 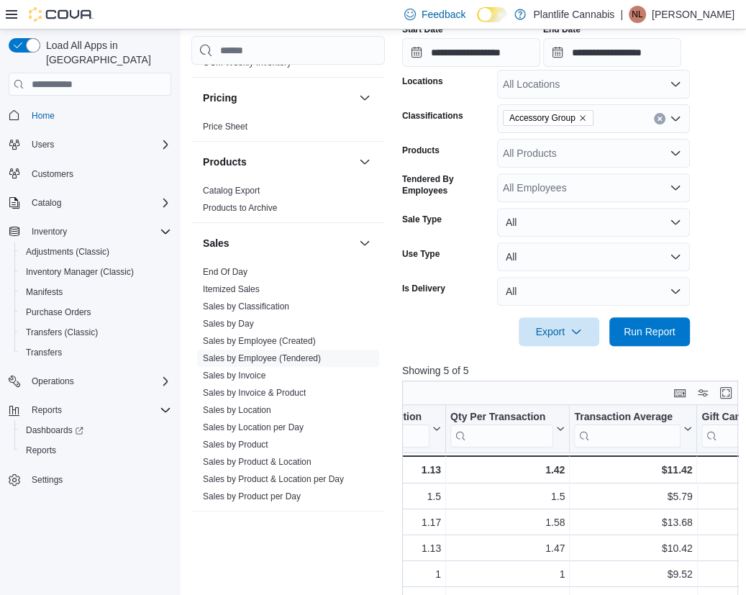 I want to click on span: Itemized Sales, so click(x=231, y=289).